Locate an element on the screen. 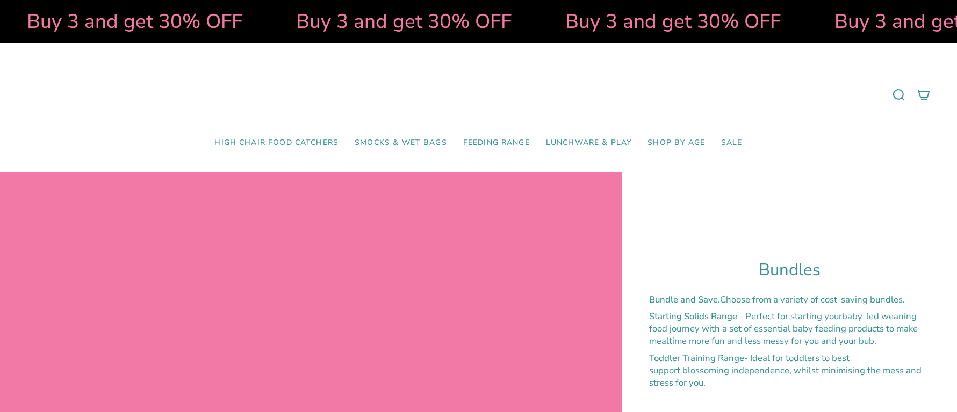  span: High Chair Food Catchers is located at coordinates (276, 143).